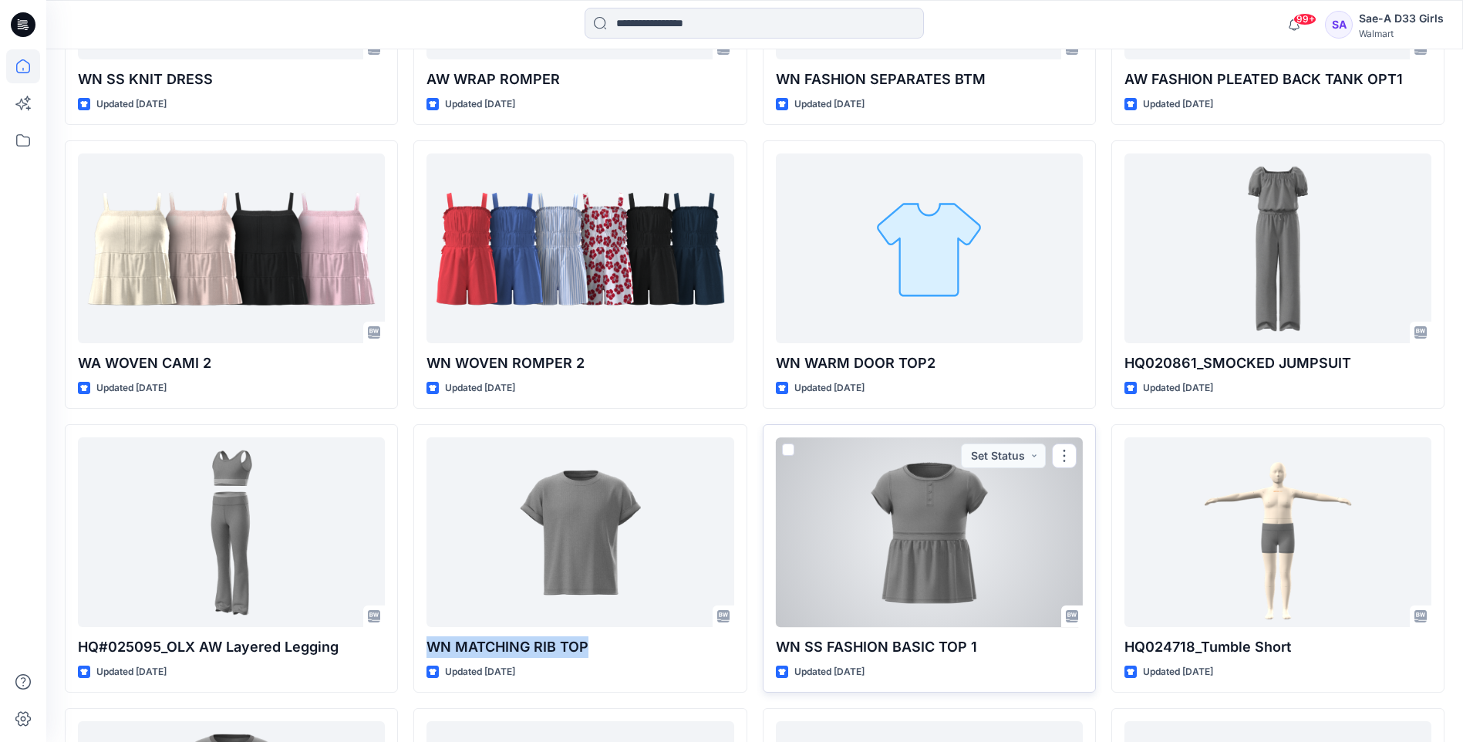 The width and height of the screenshot is (1463, 742). What do you see at coordinates (1278, 363) in the screenshot?
I see `p: HQ020861_SMOCKED JUMPSUIT` at bounding box center [1278, 363].